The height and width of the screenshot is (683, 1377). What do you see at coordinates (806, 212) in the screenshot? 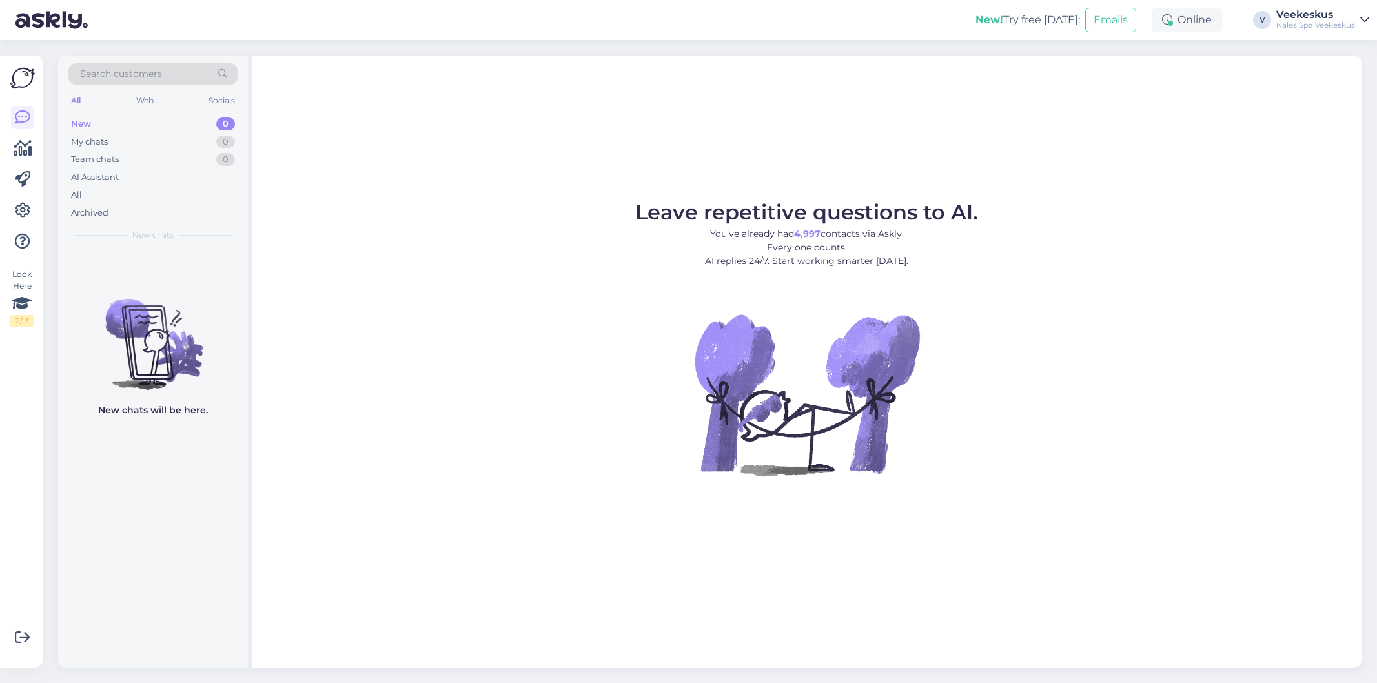
I see `span: Leave repetitive questions to AI.` at bounding box center [806, 212].